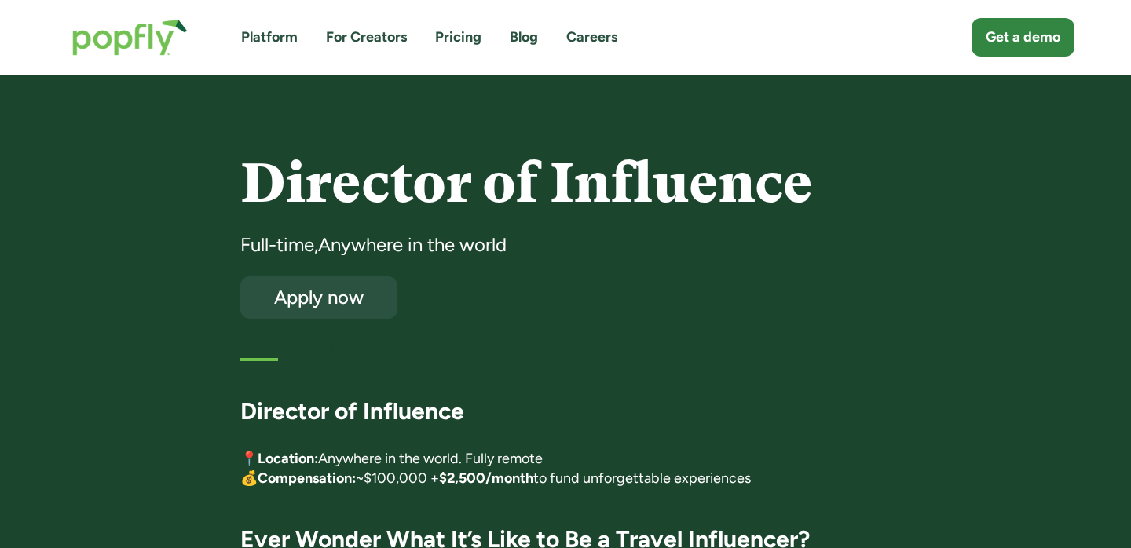 The height and width of the screenshot is (548, 1131). What do you see at coordinates (524, 37) in the screenshot?
I see `a: Blog` at bounding box center [524, 37].